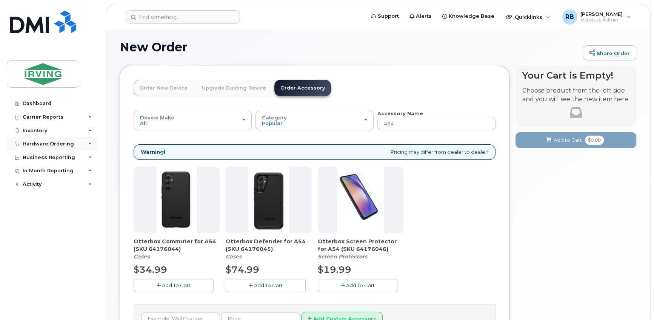  I want to click on span: Alerts, so click(424, 16).